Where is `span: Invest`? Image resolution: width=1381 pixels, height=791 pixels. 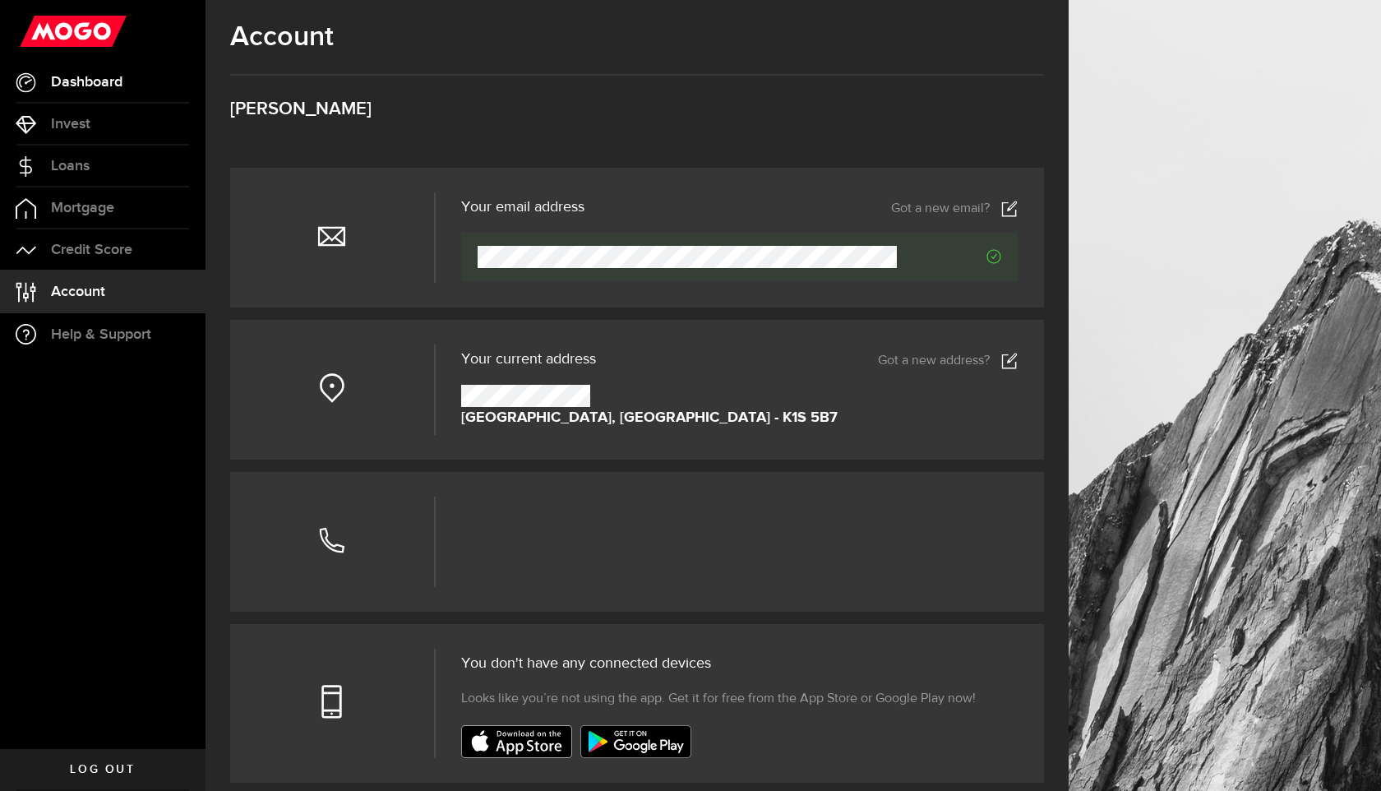 span: Invest is located at coordinates (71, 124).